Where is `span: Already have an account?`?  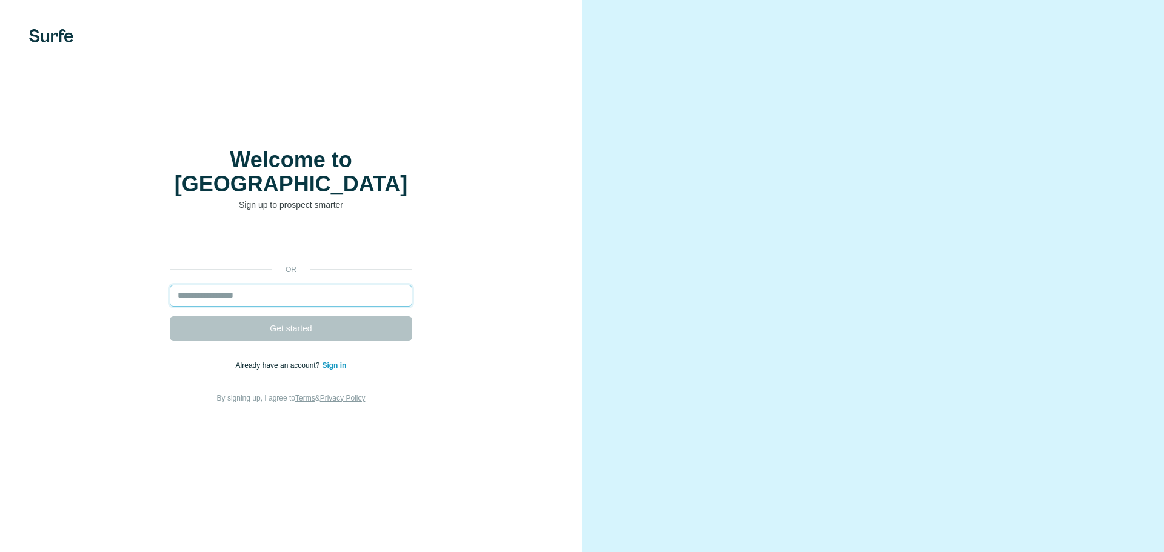 span: Already have an account? is located at coordinates (279, 365).